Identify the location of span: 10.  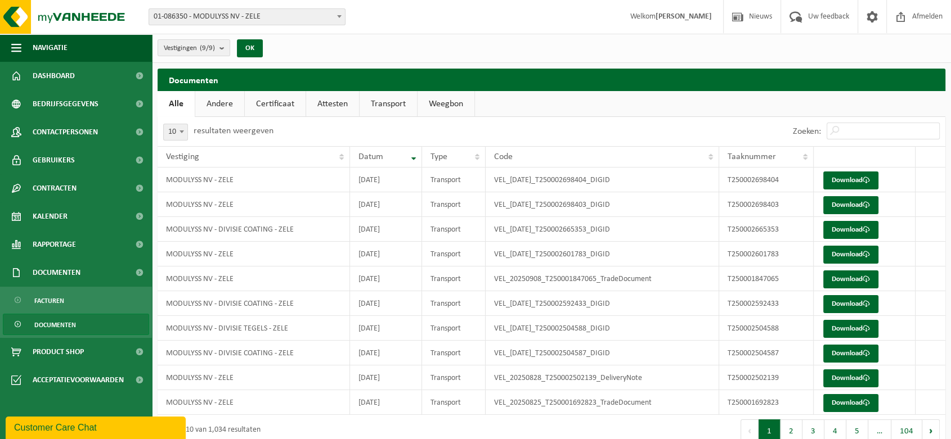
(176, 132).